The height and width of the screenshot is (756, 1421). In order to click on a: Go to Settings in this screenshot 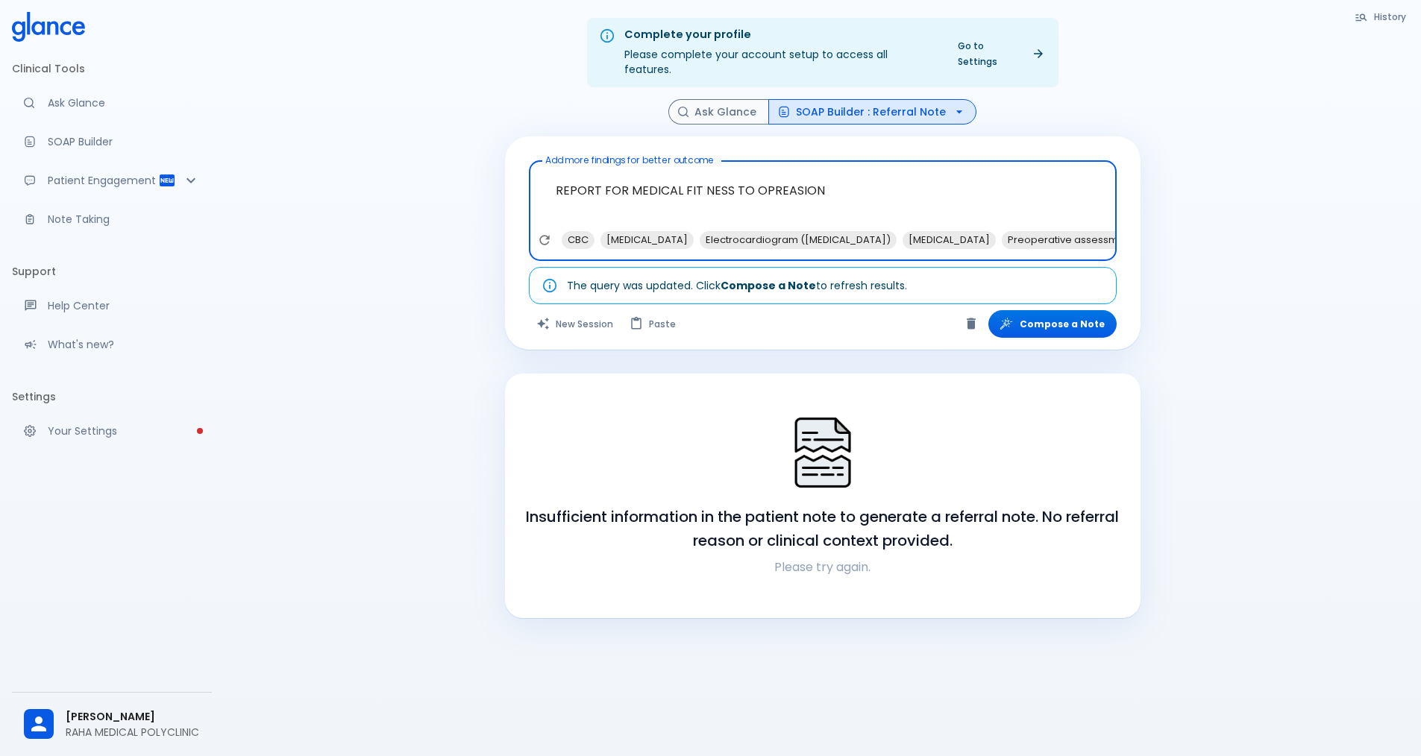, I will do `click(1000, 54)`.